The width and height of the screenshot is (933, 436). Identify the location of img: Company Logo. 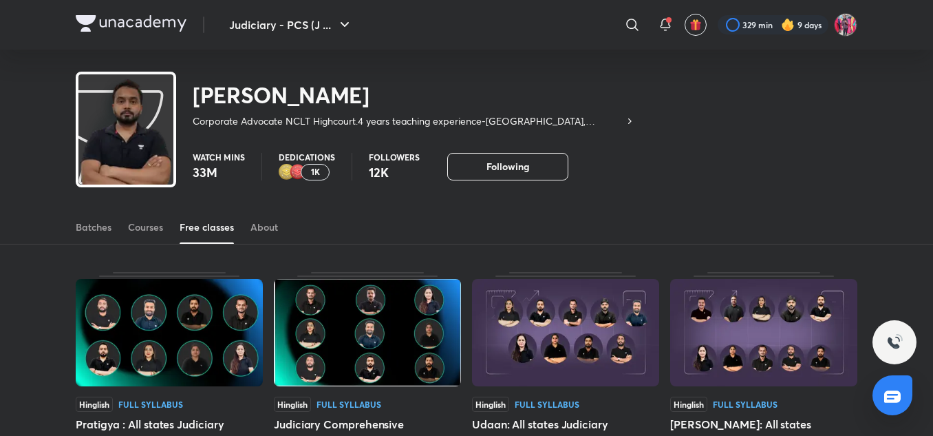
(131, 23).